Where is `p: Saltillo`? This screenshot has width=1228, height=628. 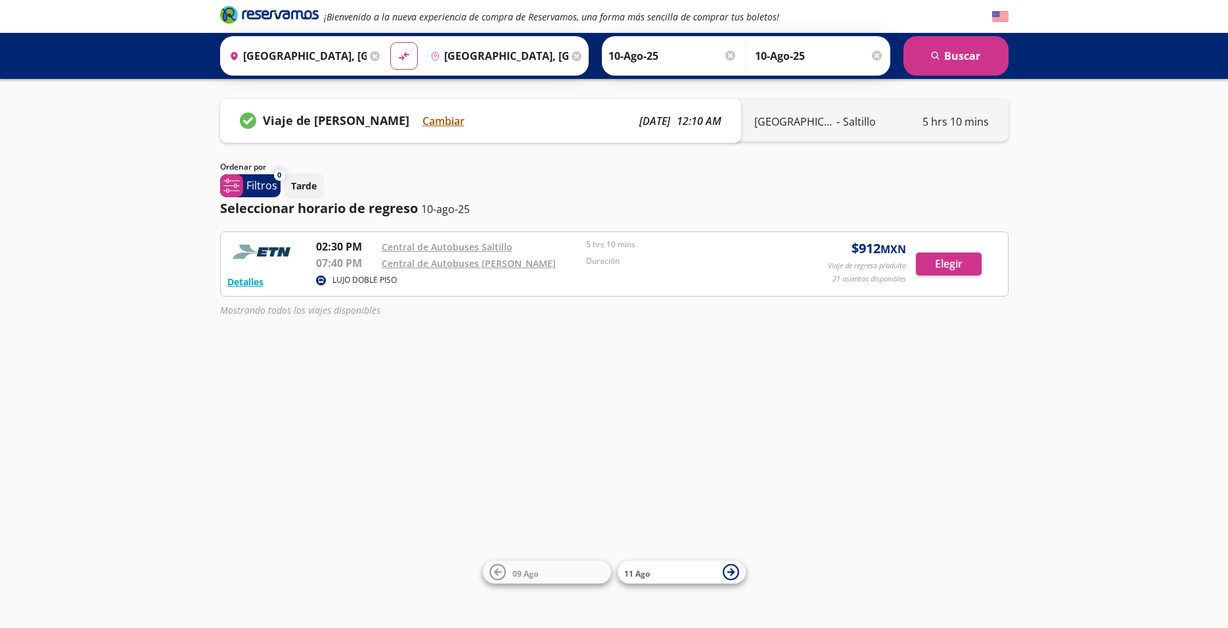
p: Saltillo is located at coordinates (860, 122).